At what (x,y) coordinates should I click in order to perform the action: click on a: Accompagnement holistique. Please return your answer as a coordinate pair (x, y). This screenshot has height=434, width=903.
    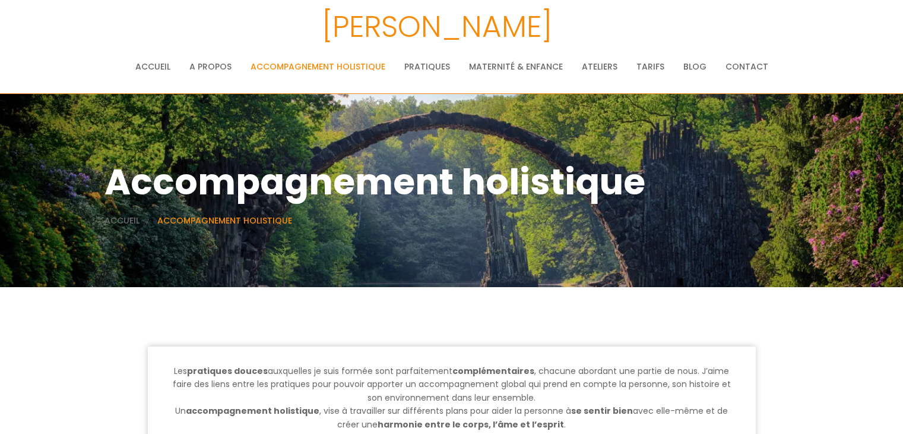
    Looking at the image, I should click on (318, 67).